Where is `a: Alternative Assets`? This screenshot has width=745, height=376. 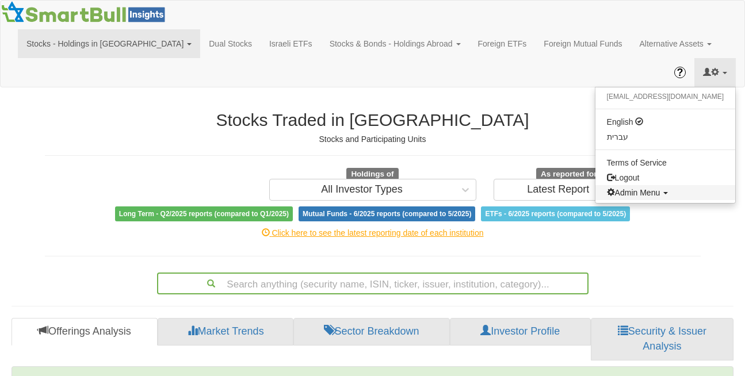 a: Alternative Assets is located at coordinates (676, 44).